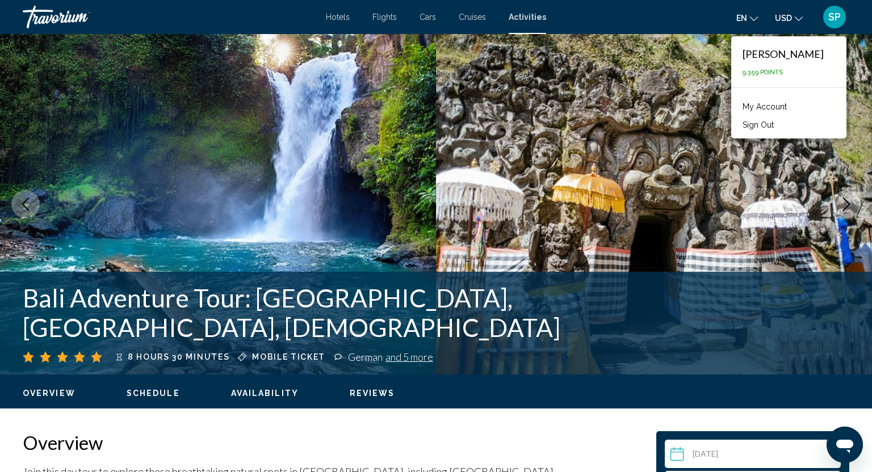 The image size is (872, 472). What do you see at coordinates (338, 17) in the screenshot?
I see `span: Hotels` at bounding box center [338, 17].